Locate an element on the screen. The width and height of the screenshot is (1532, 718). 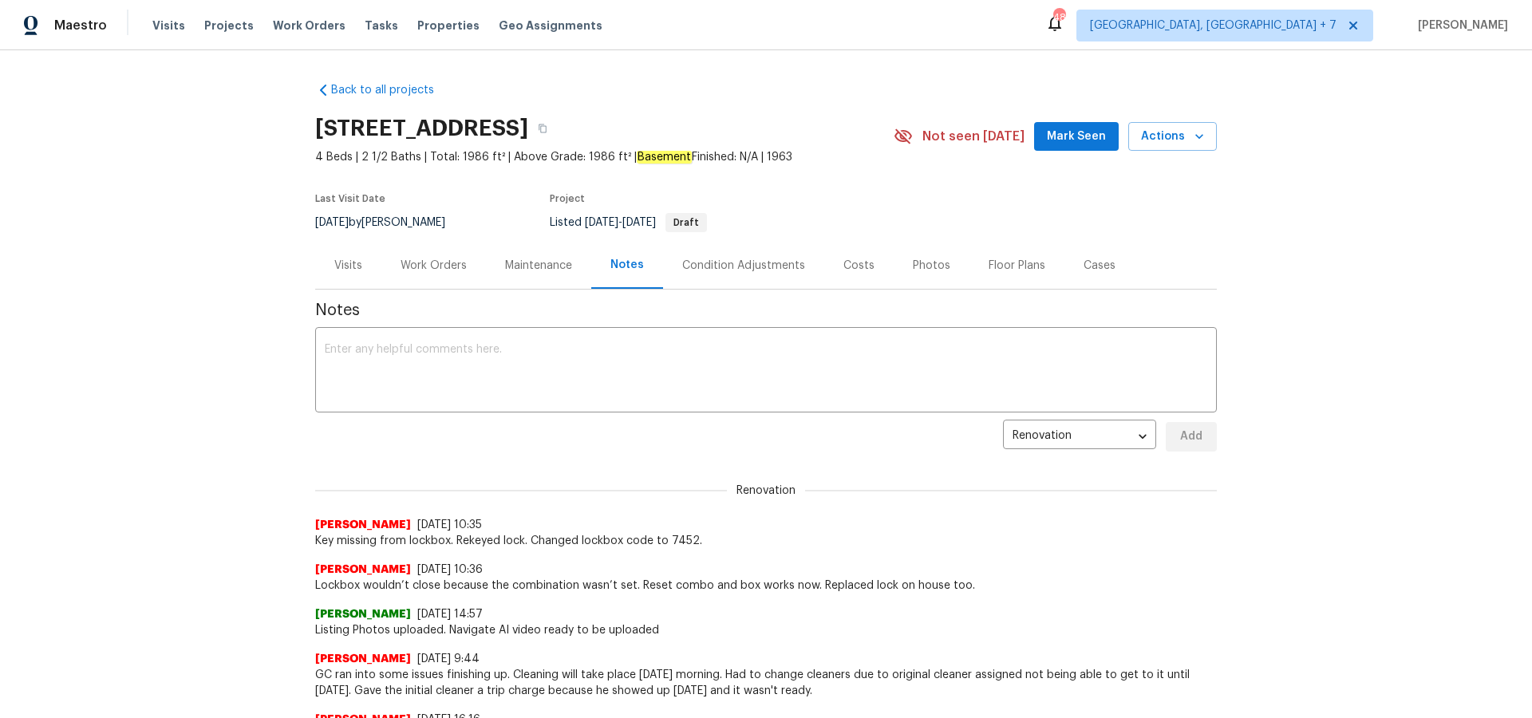
span: Work Orders is located at coordinates (309, 26).